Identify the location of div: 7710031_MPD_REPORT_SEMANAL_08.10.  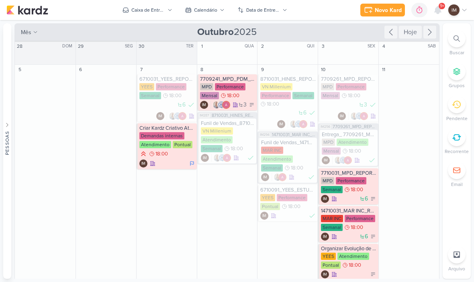
(349, 173).